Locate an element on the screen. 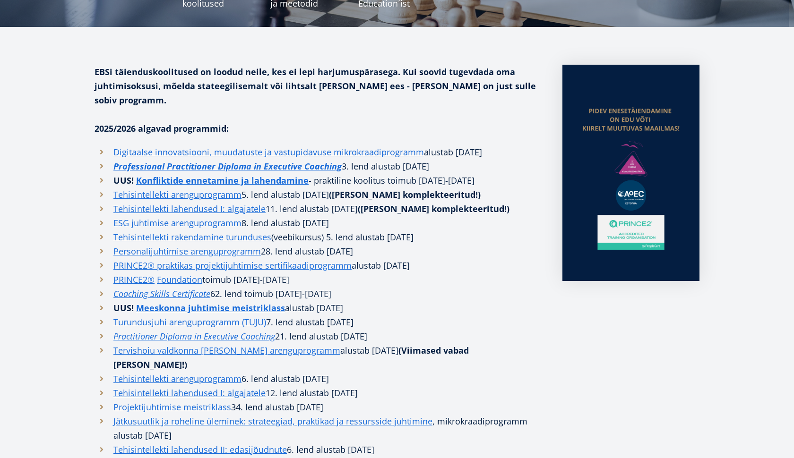  a: Professional Practitioner Diploma in Executive Coaching is located at coordinates (227, 166).